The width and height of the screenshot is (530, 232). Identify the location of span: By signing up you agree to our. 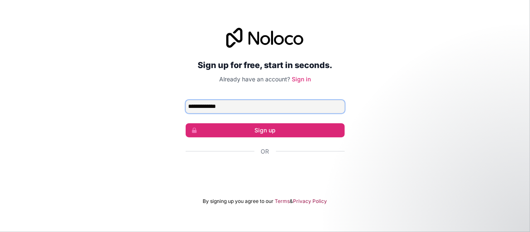
(238, 201).